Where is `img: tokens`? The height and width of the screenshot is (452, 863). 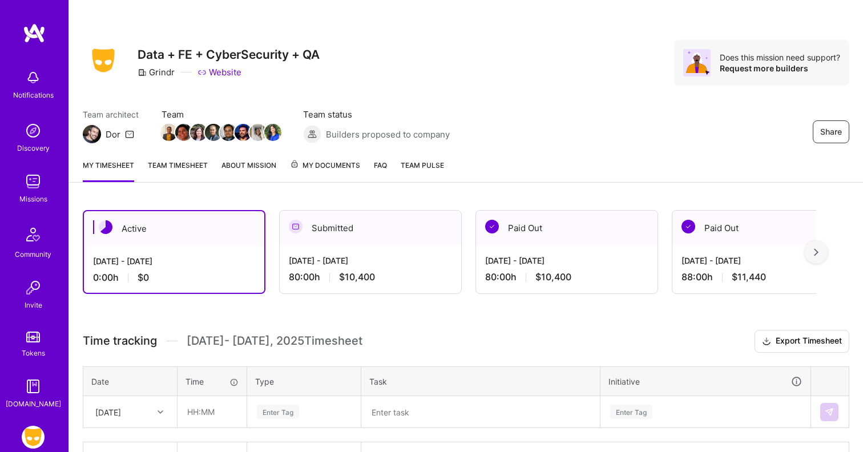
img: tokens is located at coordinates (33, 337).